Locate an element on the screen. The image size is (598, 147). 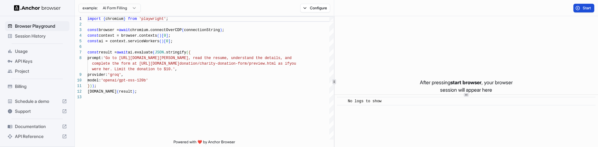
span: Documentation is located at coordinates (37, 127).